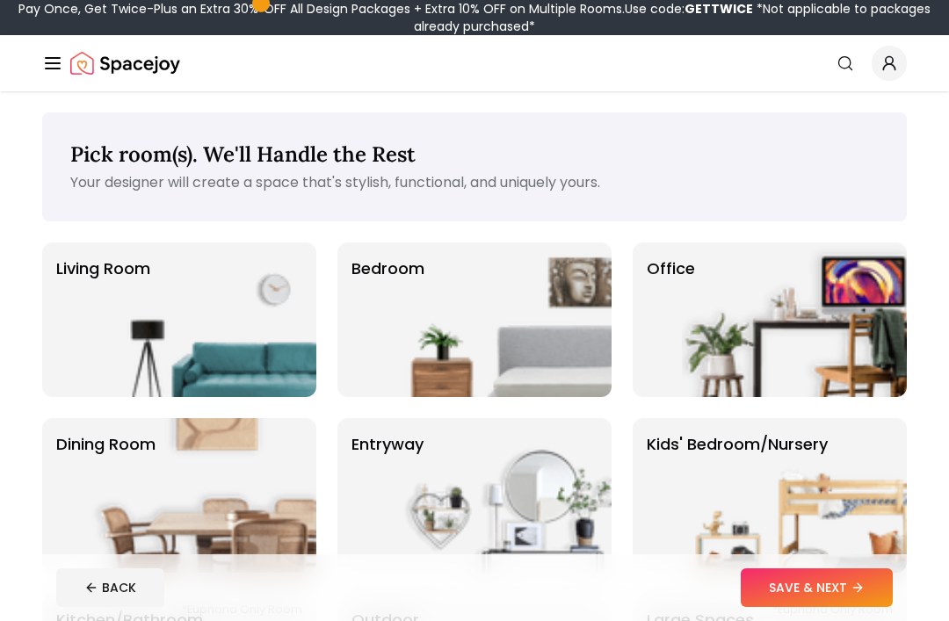 Image resolution: width=949 pixels, height=621 pixels. What do you see at coordinates (103, 320) in the screenshot?
I see `p: Living Room` at bounding box center [103, 320].